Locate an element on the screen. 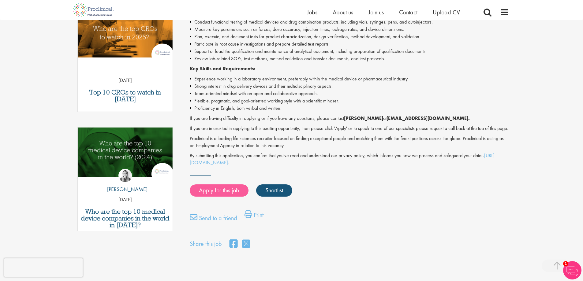 The height and width of the screenshot is (281, 583). a: share on twitter is located at coordinates (246, 244).